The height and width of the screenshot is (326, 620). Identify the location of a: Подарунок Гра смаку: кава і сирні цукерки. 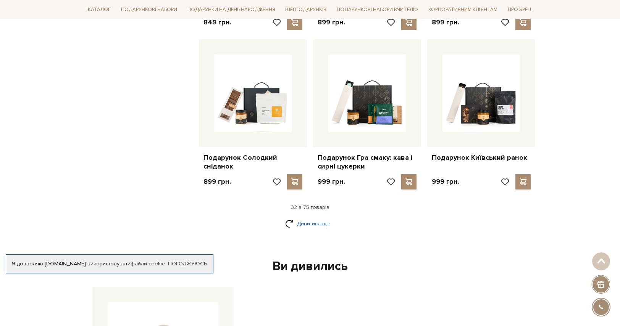
(367, 162).